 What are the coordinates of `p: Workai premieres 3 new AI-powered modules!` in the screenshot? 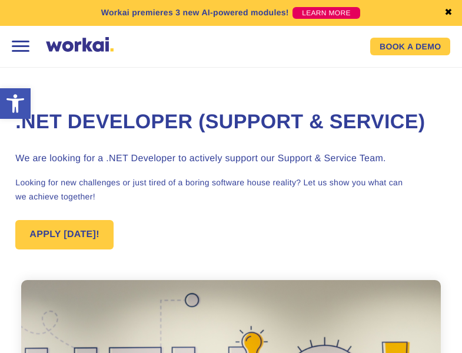 It's located at (195, 12).